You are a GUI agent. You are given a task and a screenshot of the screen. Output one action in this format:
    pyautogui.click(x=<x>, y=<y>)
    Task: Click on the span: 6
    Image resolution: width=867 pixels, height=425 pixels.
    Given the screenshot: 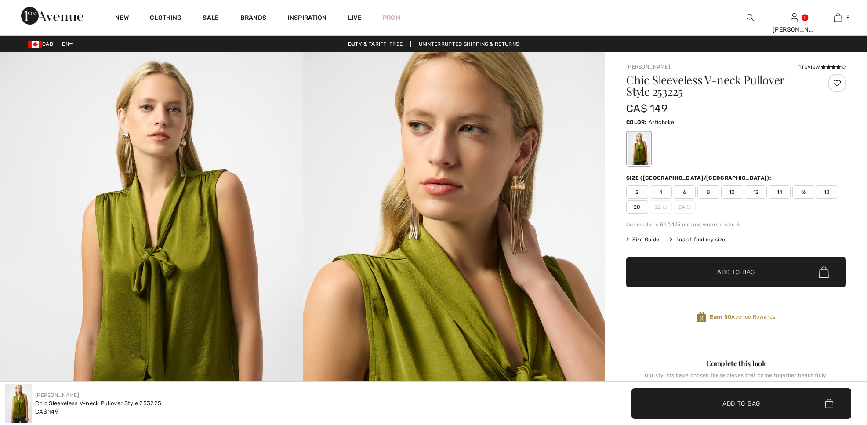 What is the action you would take?
    pyautogui.click(x=685, y=192)
    